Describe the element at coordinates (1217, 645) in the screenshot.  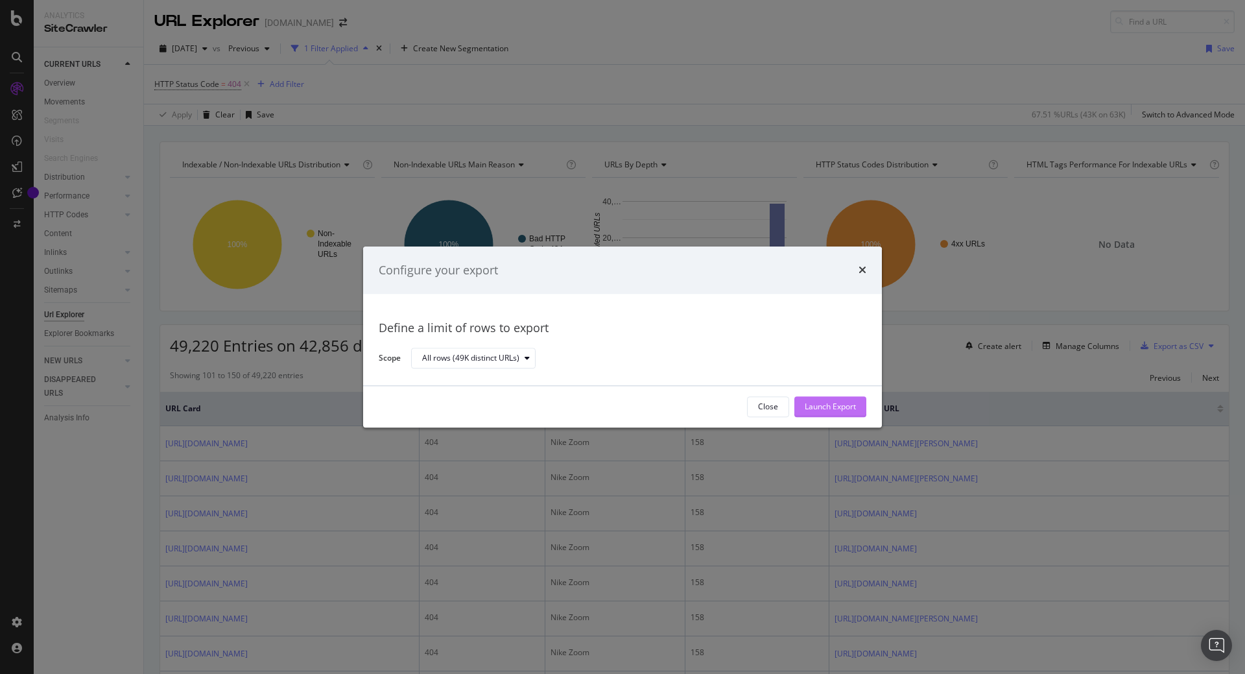
I see `div: Open Intercom Messenger` at that location.